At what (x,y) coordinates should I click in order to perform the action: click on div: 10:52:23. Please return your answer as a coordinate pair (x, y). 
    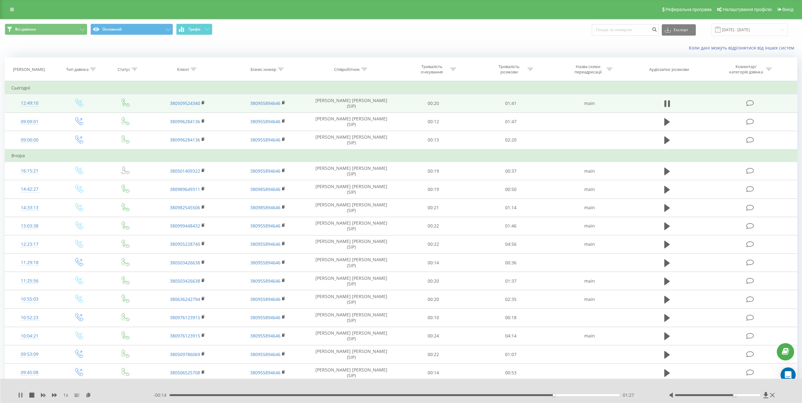
    Looking at the image, I should click on (30, 318).